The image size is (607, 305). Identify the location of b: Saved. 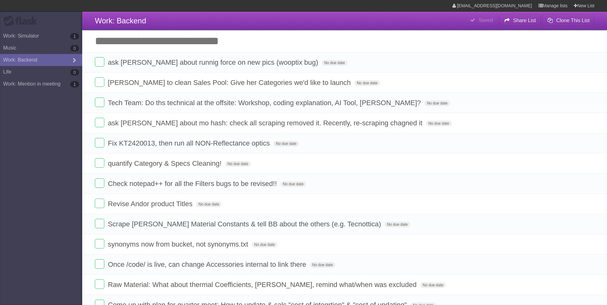
(485, 20).